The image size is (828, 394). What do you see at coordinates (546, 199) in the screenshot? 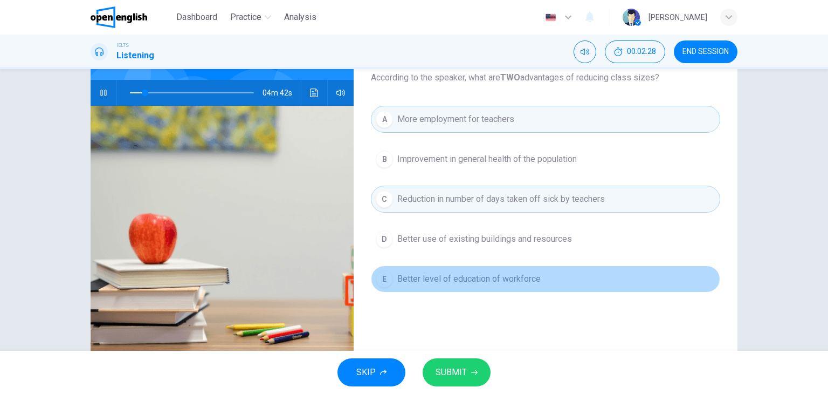
I see `button: CReduction in number of days taken off sick by teachers` at bounding box center [546, 199].